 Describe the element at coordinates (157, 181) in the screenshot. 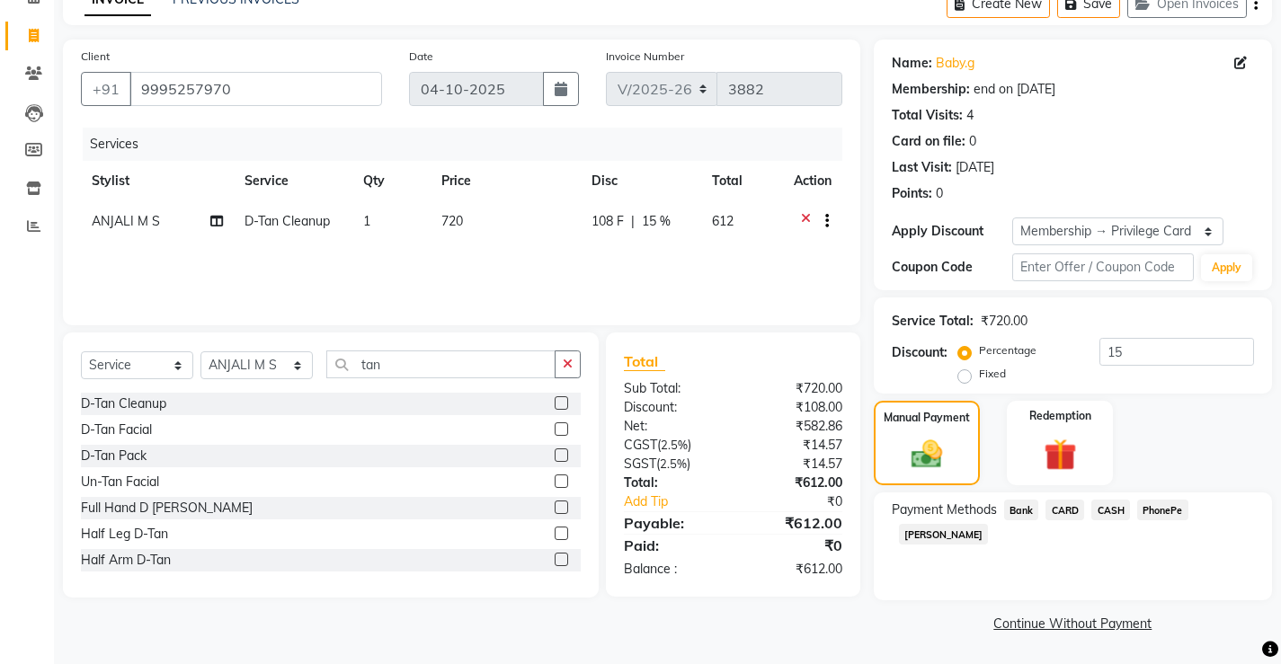

I see `th: Stylist` at that location.